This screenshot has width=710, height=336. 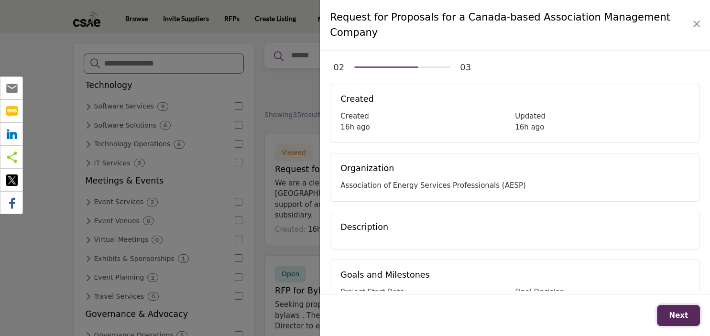 What do you see at coordinates (510, 25) in the screenshot?
I see `h4: Request for Proposals for a Canada-based Association Management Company` at bounding box center [510, 25].